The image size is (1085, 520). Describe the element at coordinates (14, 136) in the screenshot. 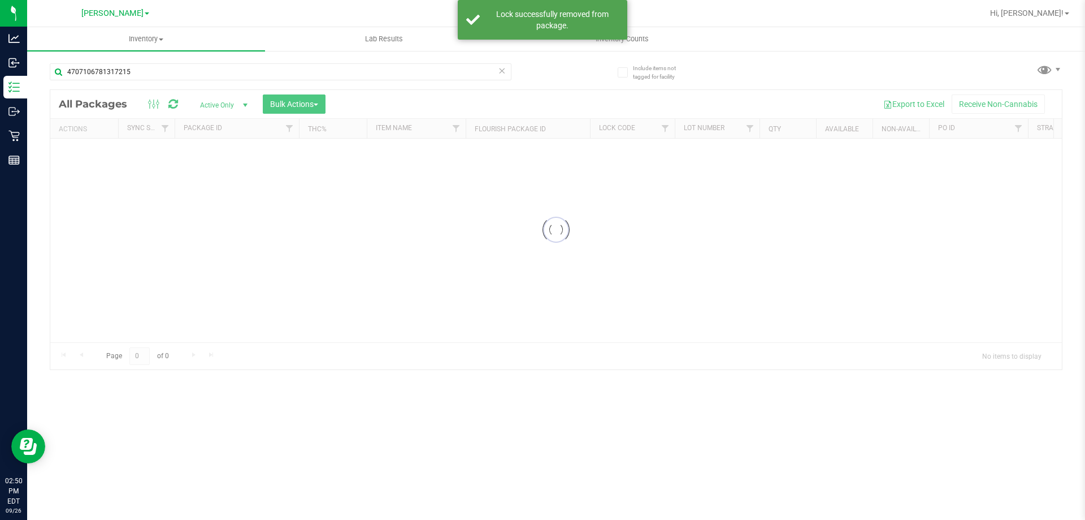

I see `inline-svg: Retail` at that location.